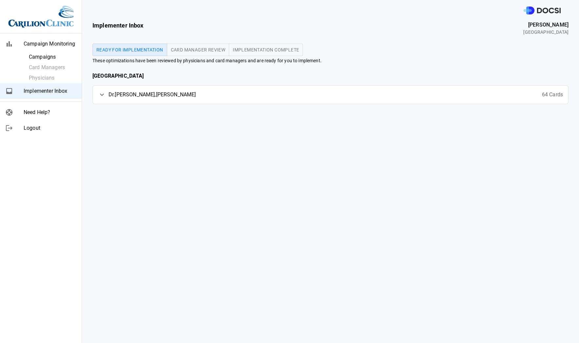 Image resolution: width=579 pixels, height=343 pixels. I want to click on span: Implementer Inbox, so click(50, 91).